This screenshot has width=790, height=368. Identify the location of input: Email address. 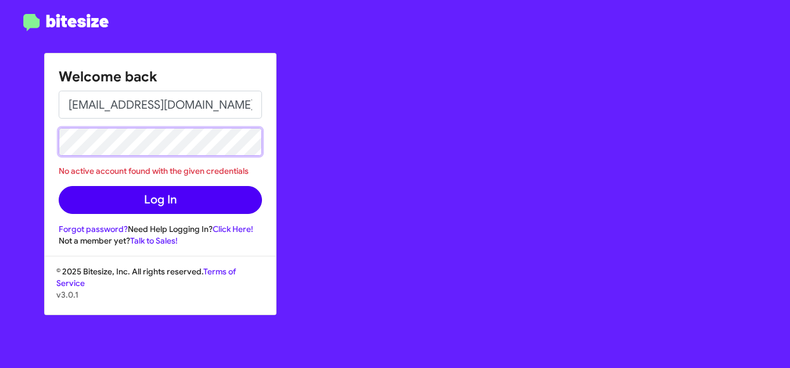
(160, 105).